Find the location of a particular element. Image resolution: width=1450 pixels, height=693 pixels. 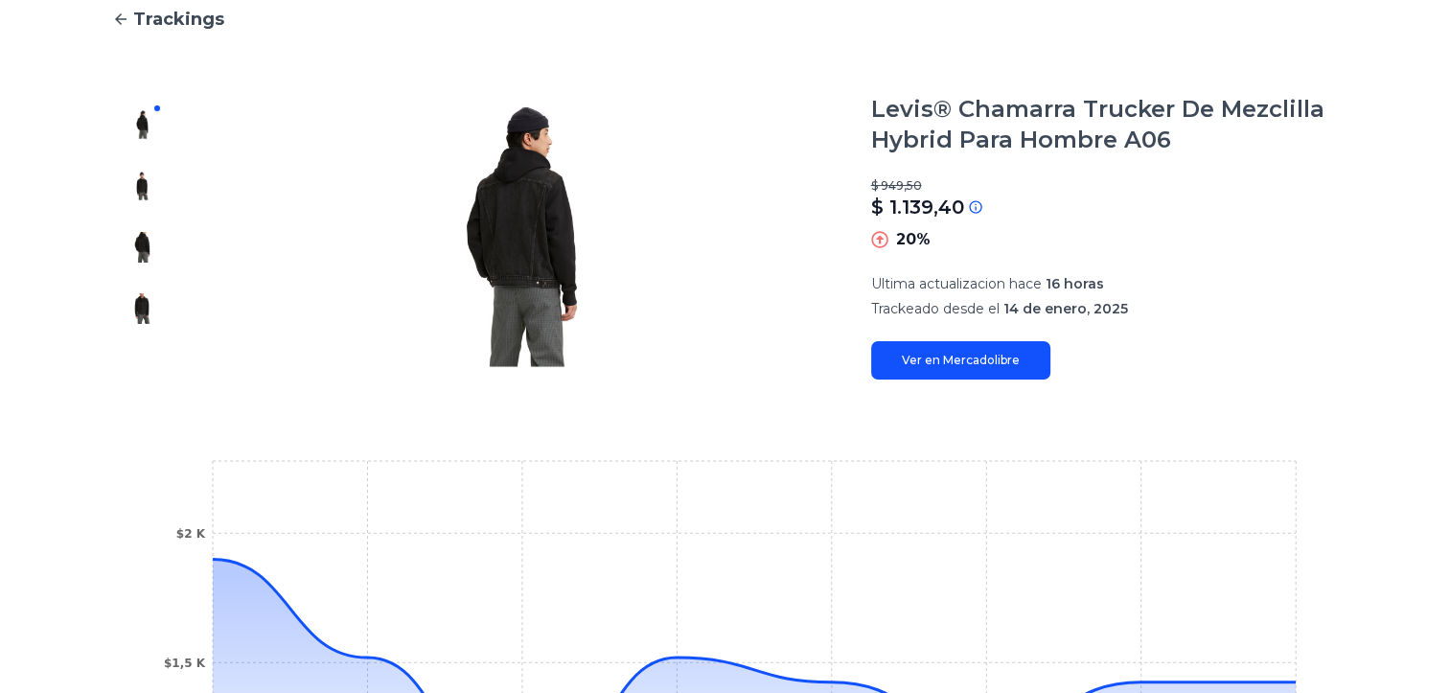

tspan: $2 K is located at coordinates (190, 534).